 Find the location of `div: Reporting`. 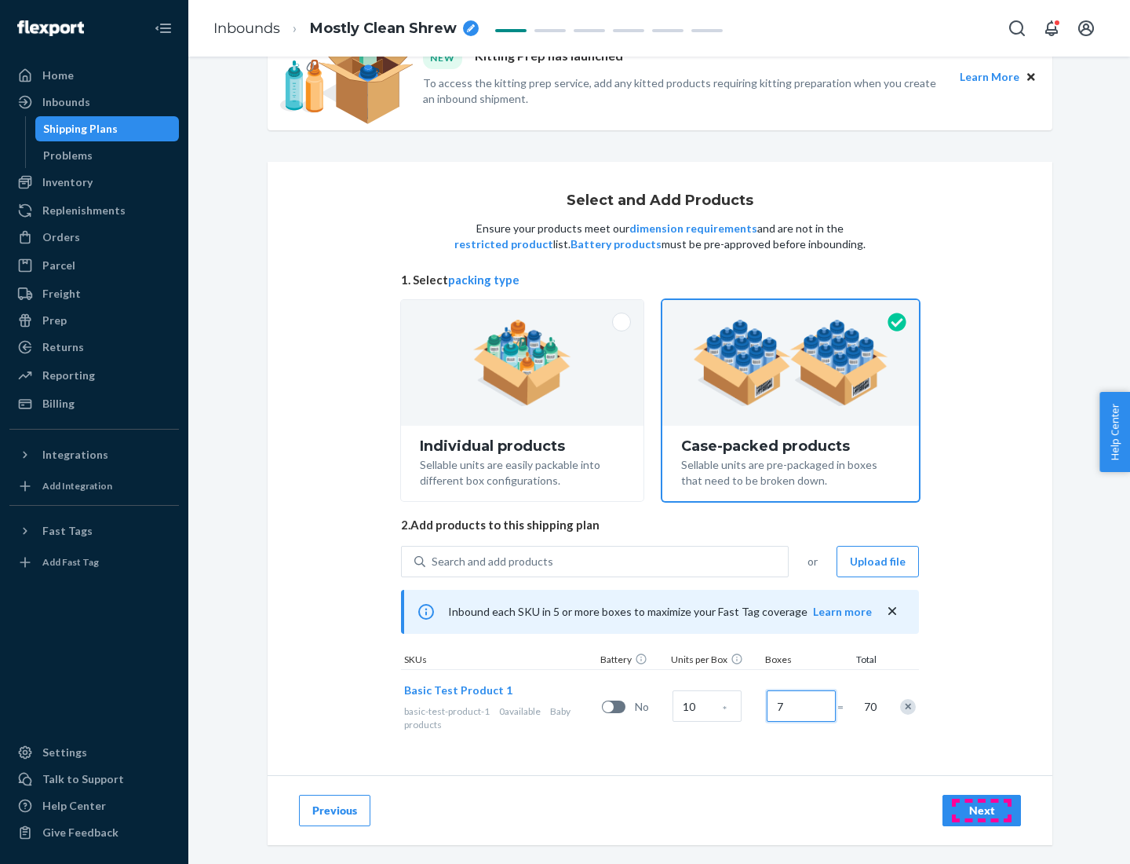

div: Reporting is located at coordinates (68, 375).